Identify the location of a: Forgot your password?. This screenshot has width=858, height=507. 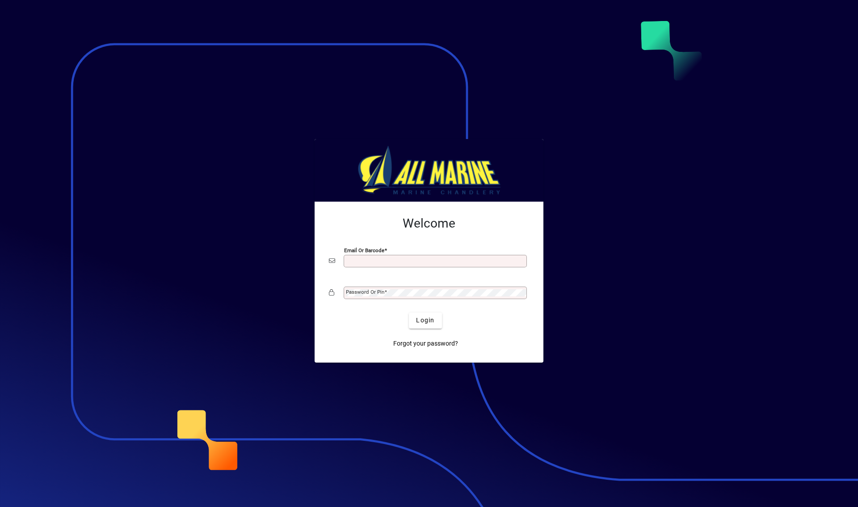
(425, 344).